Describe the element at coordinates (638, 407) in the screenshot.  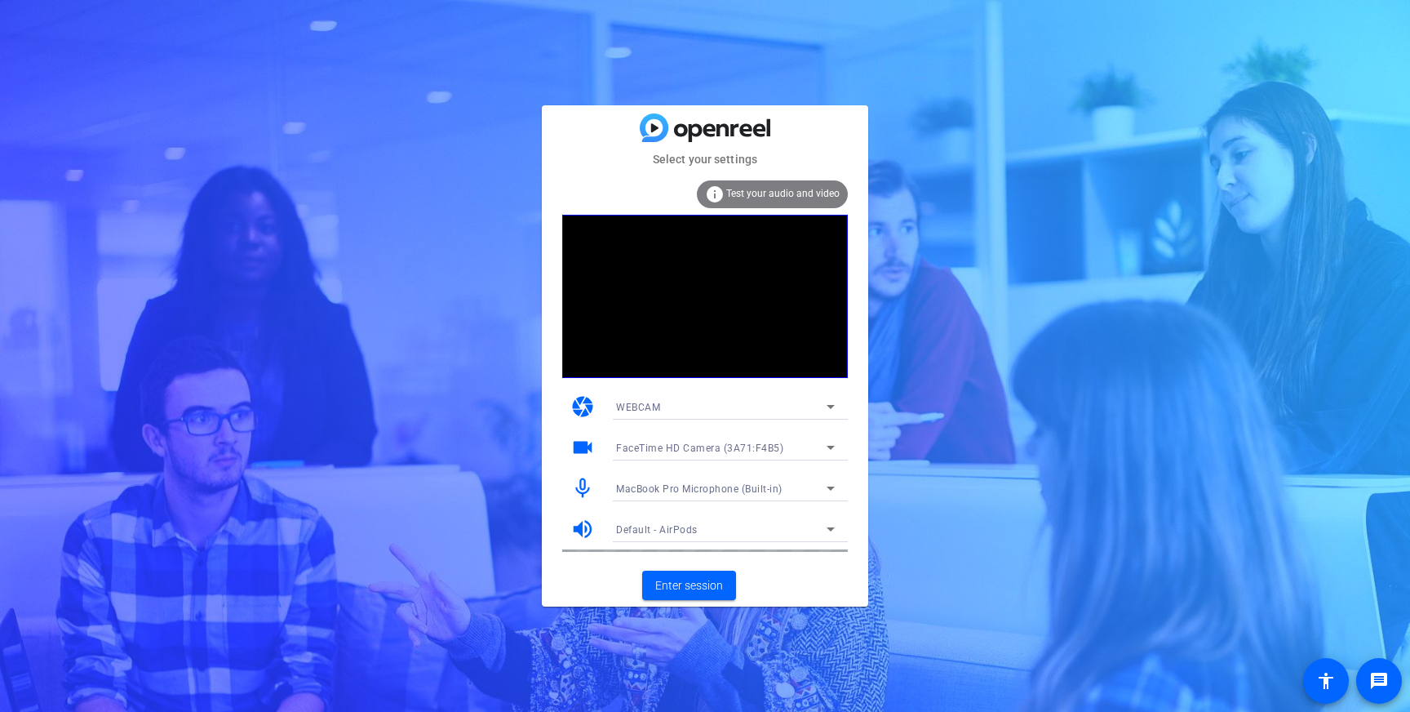
I see `span: WEBCAM` at that location.